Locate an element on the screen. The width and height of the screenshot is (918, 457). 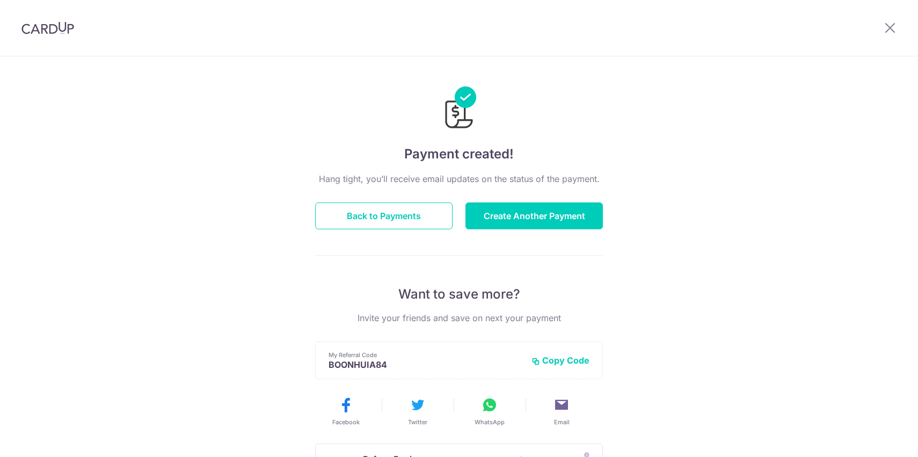
span: Email is located at coordinates (562, 422).